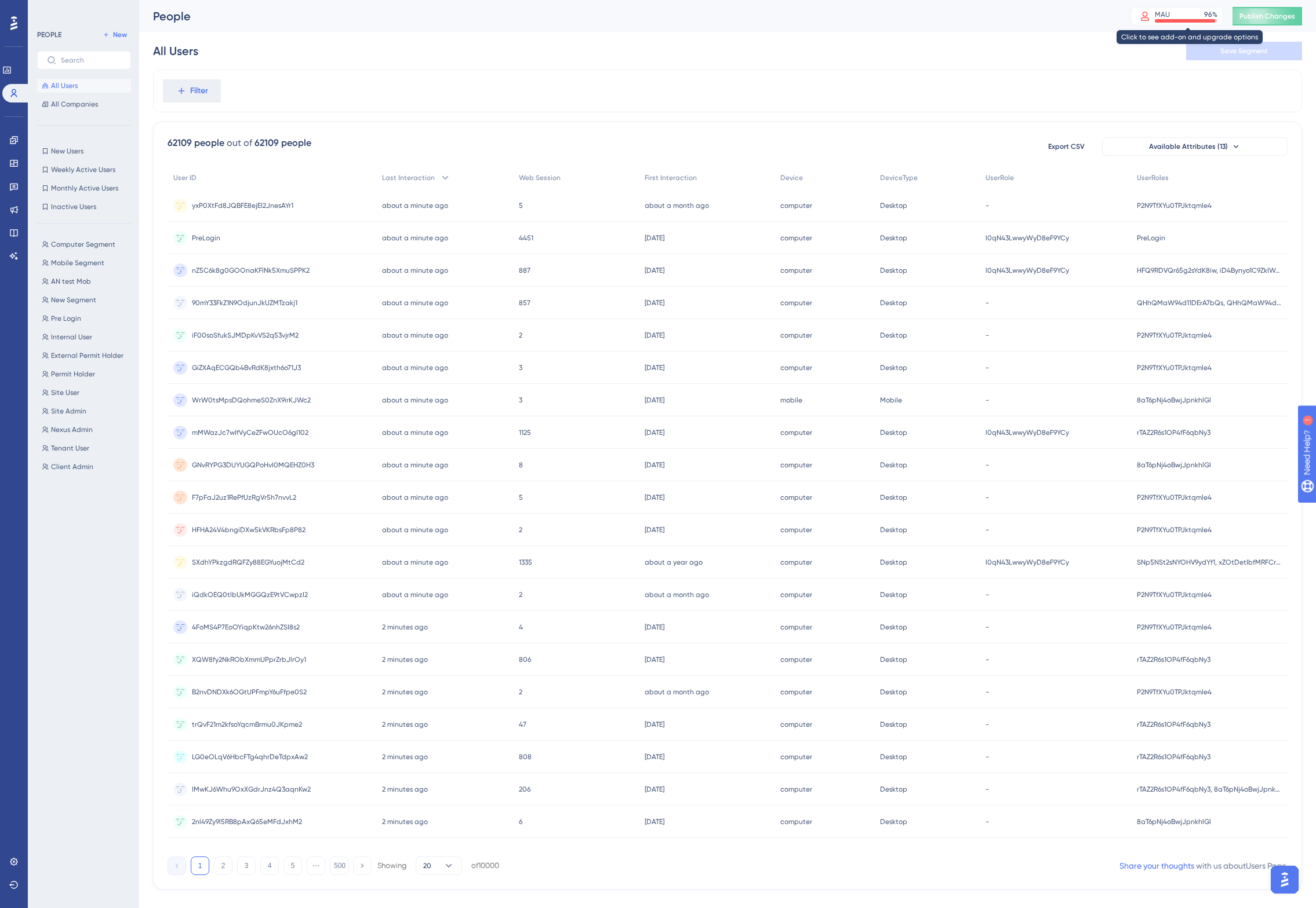  Describe the element at coordinates (250, 595) in the screenshot. I see `span: iQdkOEQ0tlbUkMGGQzE9tVCwpzI2` at that location.